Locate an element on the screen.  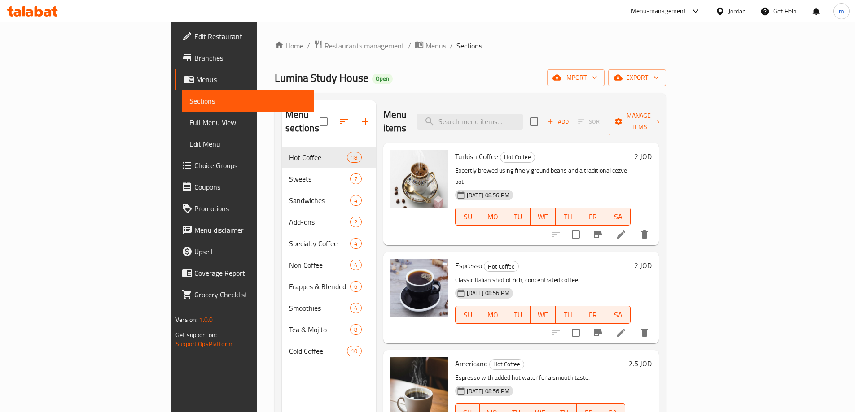
p: Expertly brewed using finely ground beans and a traditional cezve pot is located at coordinates (542, 176).